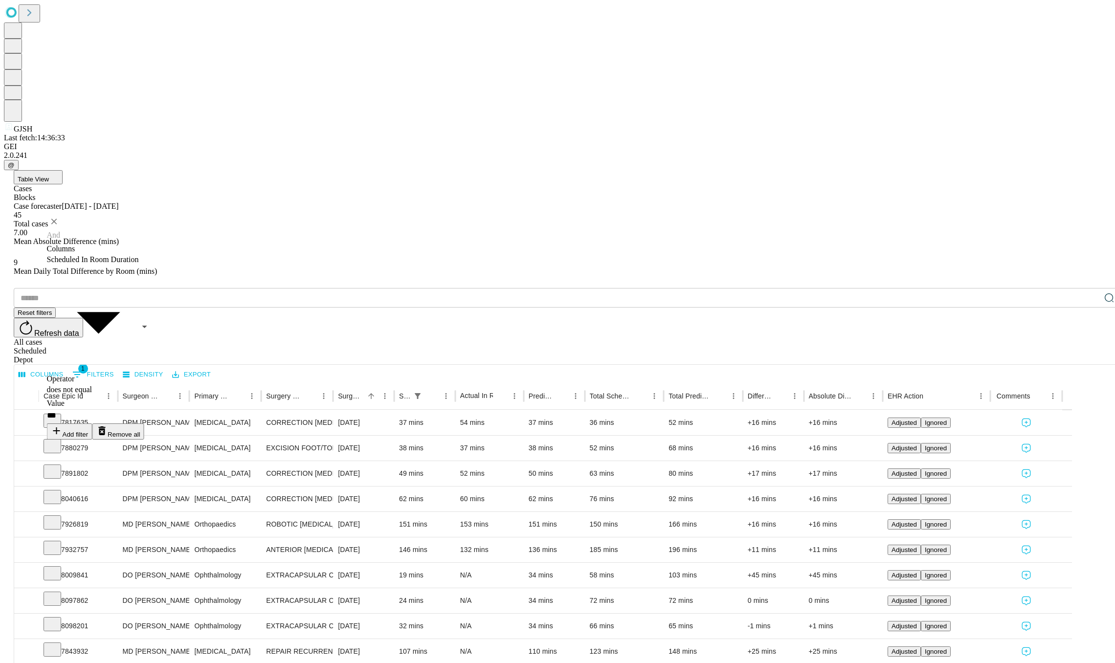 This screenshot has height=663, width=1115. What do you see at coordinates (78, 422) in the screenshot?
I see `div: 7817635` at bounding box center [78, 422].